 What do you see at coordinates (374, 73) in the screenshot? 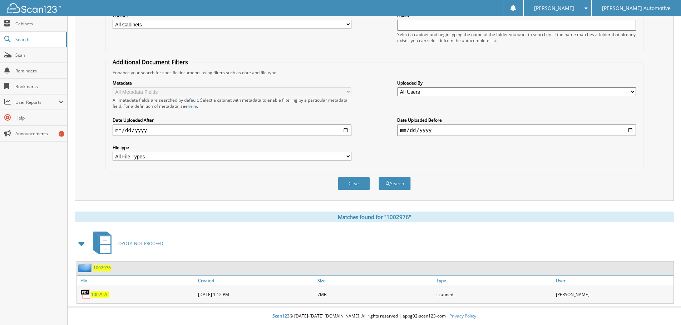
I see `div: Enhance your search for specific documents using filters such as date and file type.` at bounding box center [374, 73].